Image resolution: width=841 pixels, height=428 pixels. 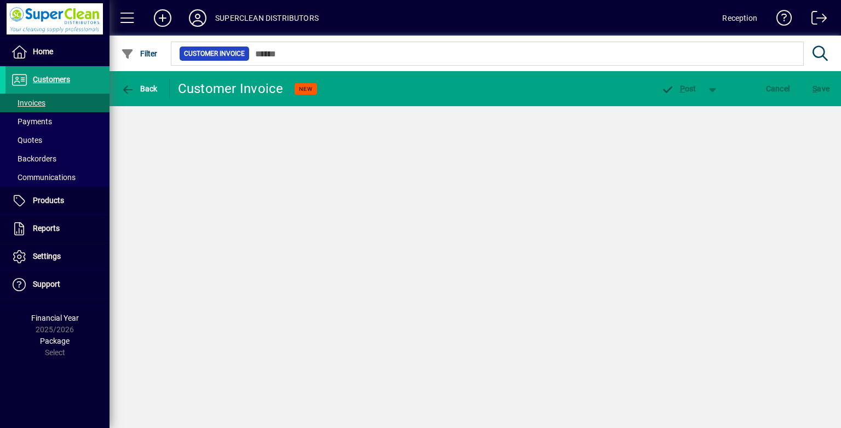 I want to click on span: Home, so click(x=43, y=51).